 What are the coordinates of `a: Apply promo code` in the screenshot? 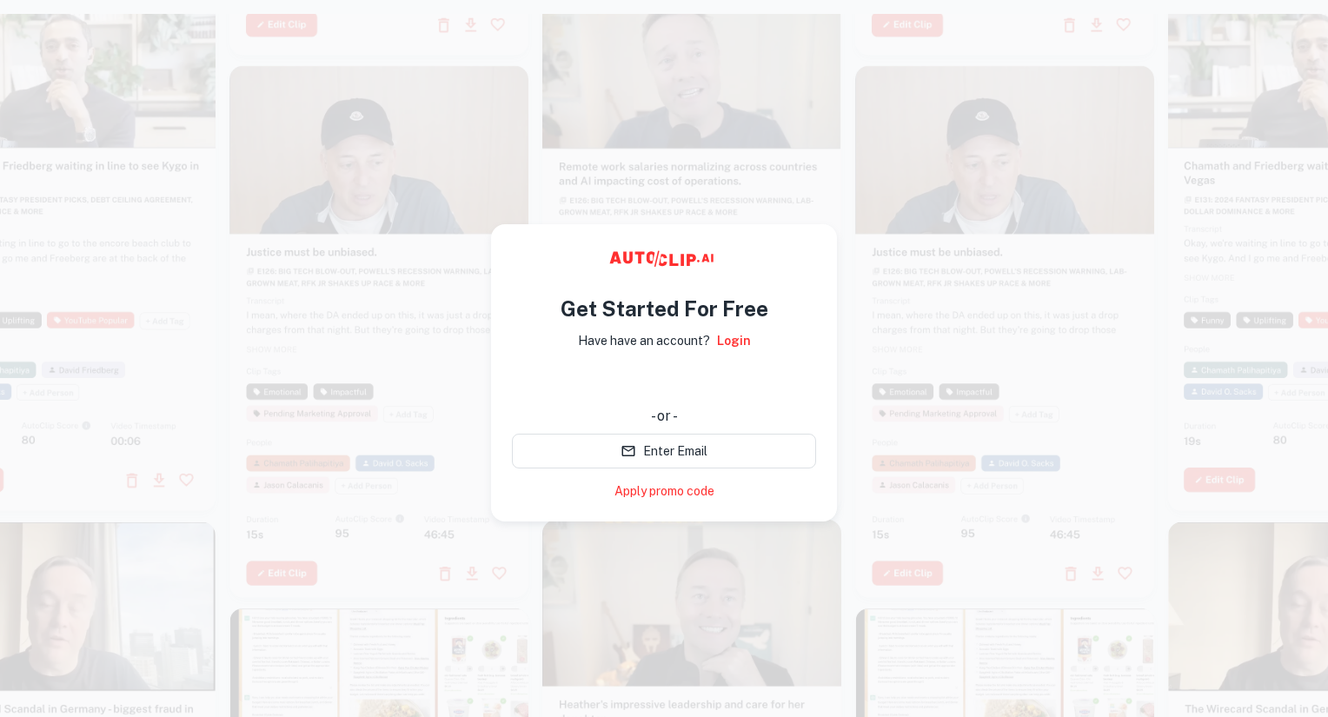 It's located at (664, 491).